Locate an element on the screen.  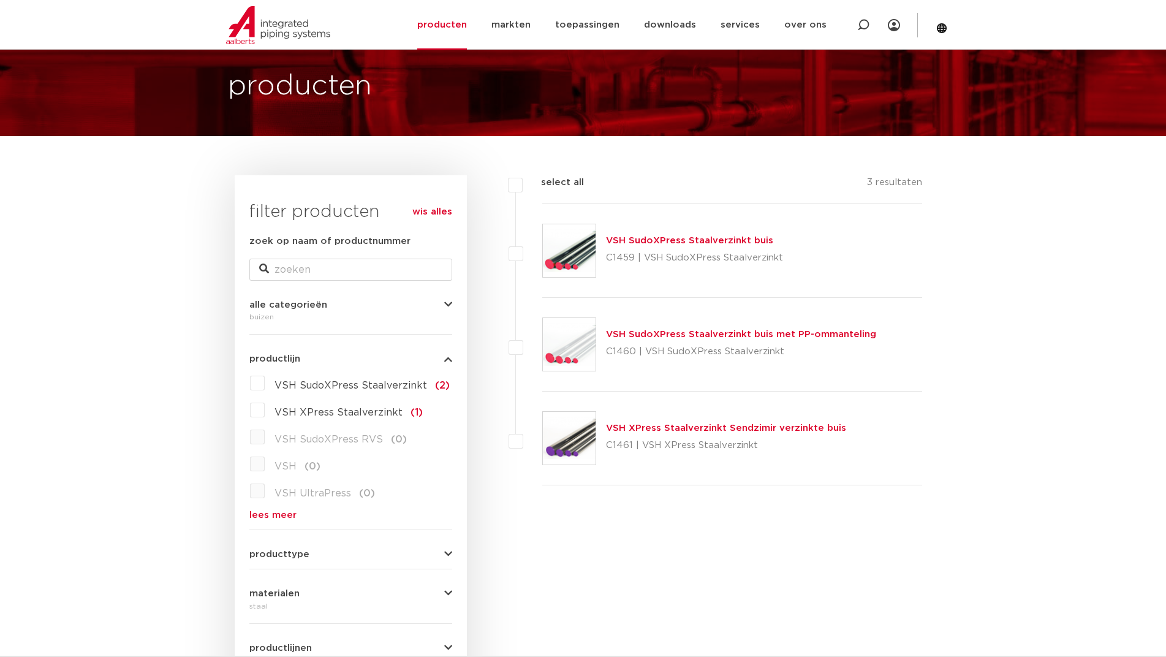
button: productlijn is located at coordinates (351, 359).